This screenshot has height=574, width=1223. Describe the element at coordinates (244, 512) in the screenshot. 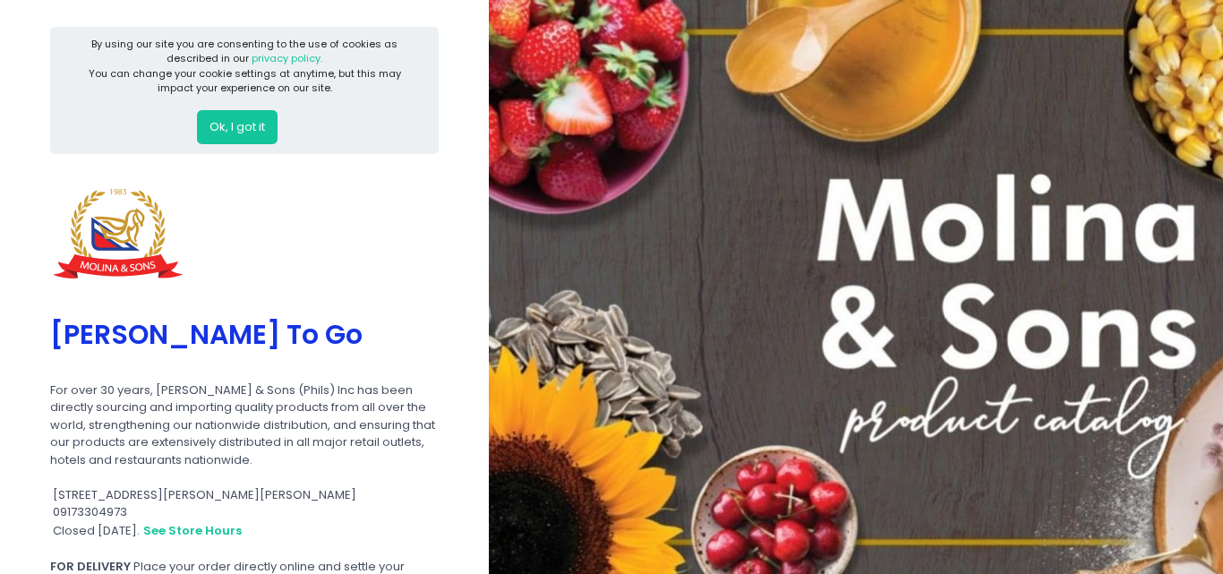

I see `div: 09173304973` at that location.